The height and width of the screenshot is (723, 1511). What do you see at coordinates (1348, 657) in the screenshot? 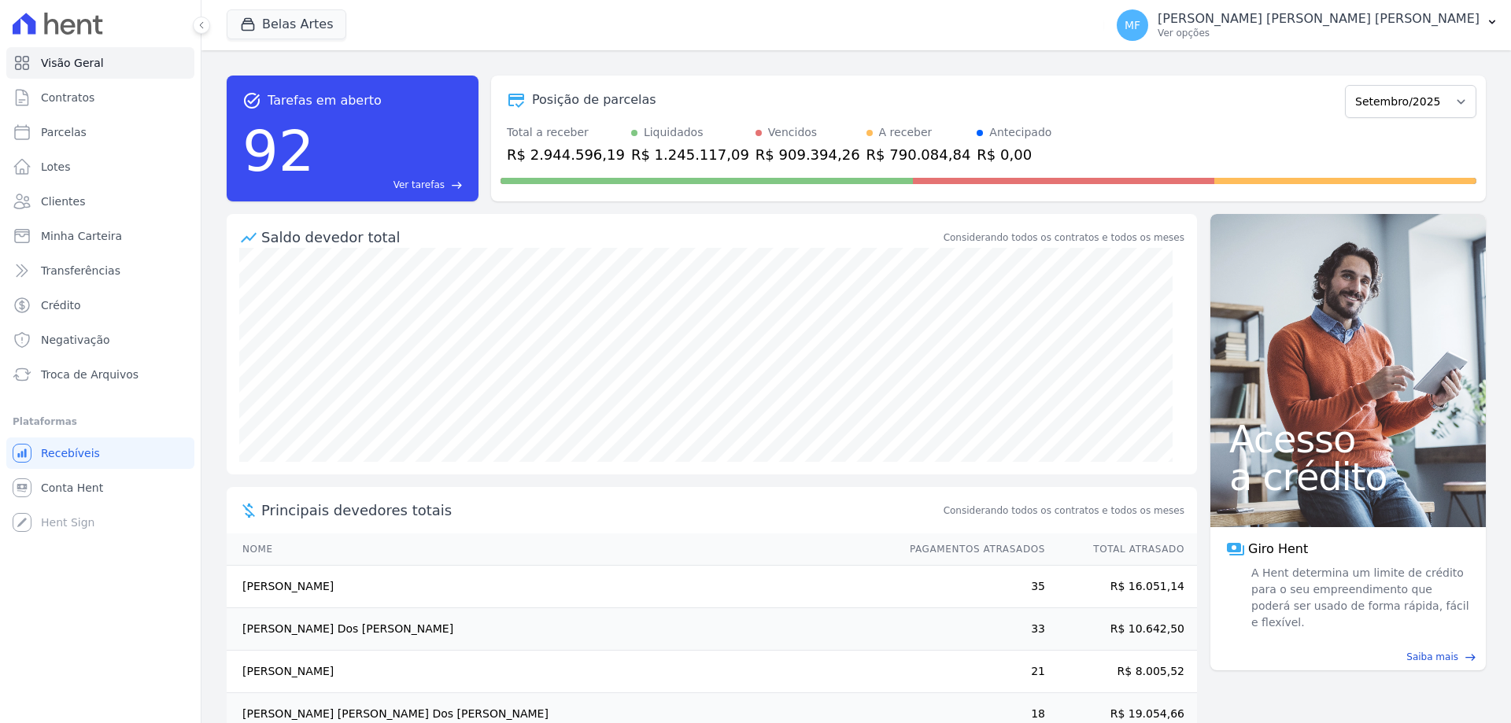
I see `a: Saiba mais east` at bounding box center [1348, 657].